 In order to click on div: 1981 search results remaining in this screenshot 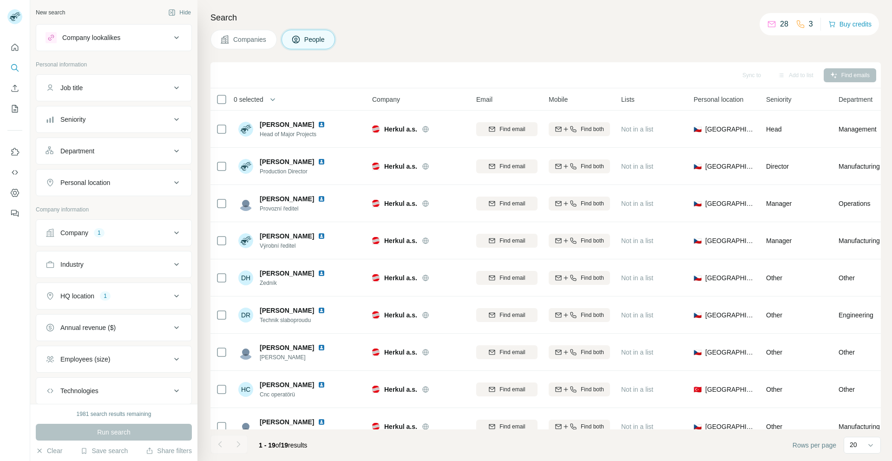, I will do `click(114, 414)`.